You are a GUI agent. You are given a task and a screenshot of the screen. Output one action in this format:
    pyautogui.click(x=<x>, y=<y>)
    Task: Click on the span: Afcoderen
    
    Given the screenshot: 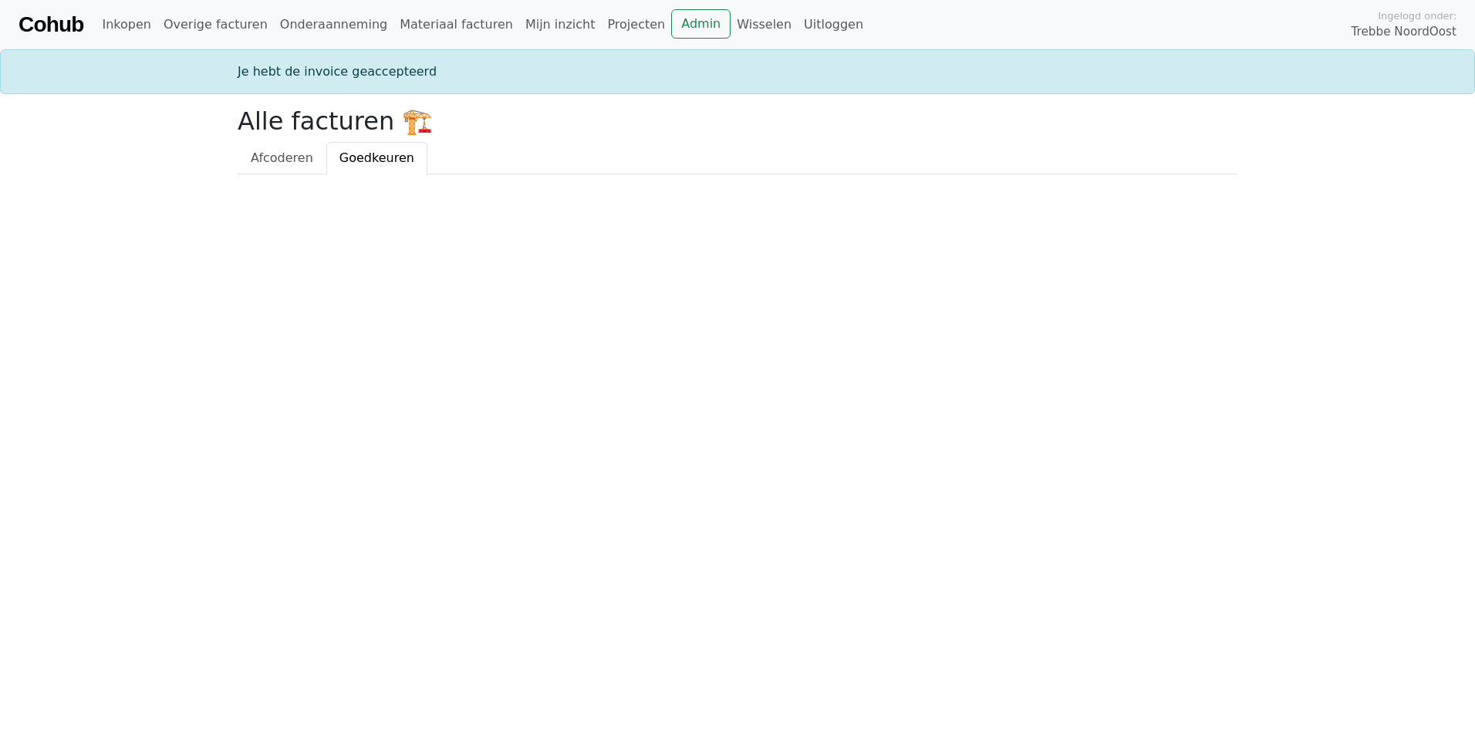 What is the action you would take?
    pyautogui.click(x=282, y=157)
    